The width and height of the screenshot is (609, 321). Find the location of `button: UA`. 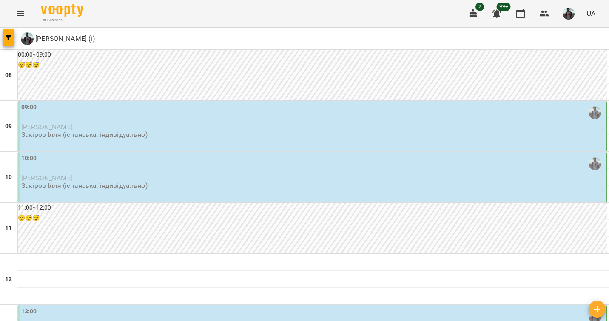

button: UA is located at coordinates (590, 13).